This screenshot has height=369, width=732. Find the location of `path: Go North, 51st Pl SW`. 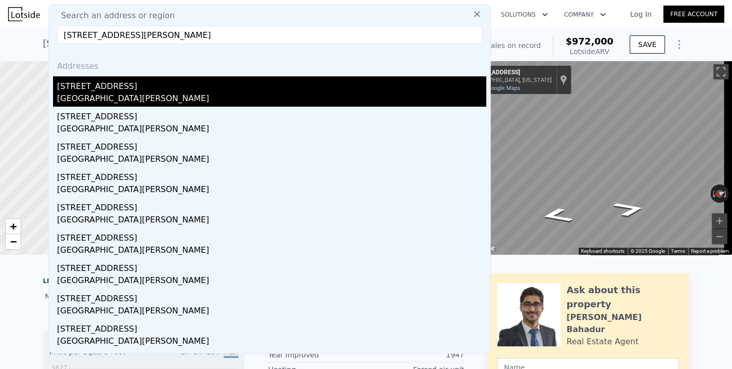

path: Go North, 51st Pl SW is located at coordinates (557, 215).